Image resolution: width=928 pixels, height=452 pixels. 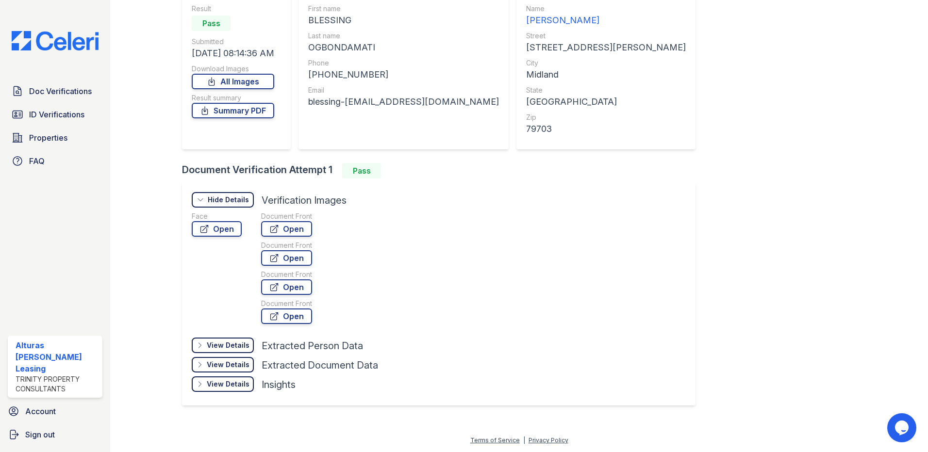 I want to click on div: City, so click(x=606, y=63).